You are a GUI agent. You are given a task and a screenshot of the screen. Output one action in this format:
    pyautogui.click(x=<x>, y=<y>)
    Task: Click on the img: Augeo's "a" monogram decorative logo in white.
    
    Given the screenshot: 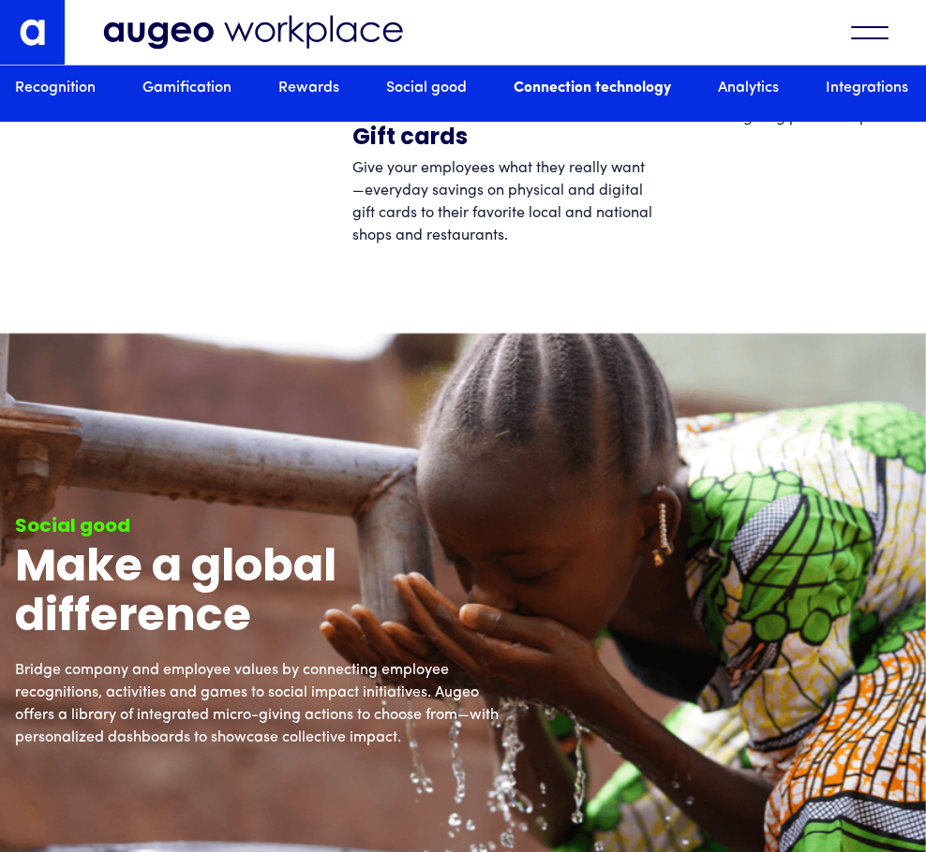 What is the action you would take?
    pyautogui.click(x=33, y=32)
    